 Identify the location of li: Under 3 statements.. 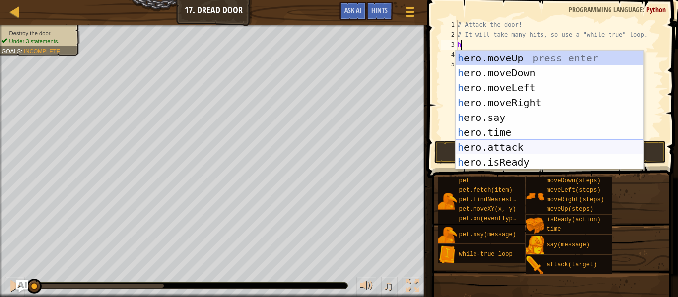
(38, 41).